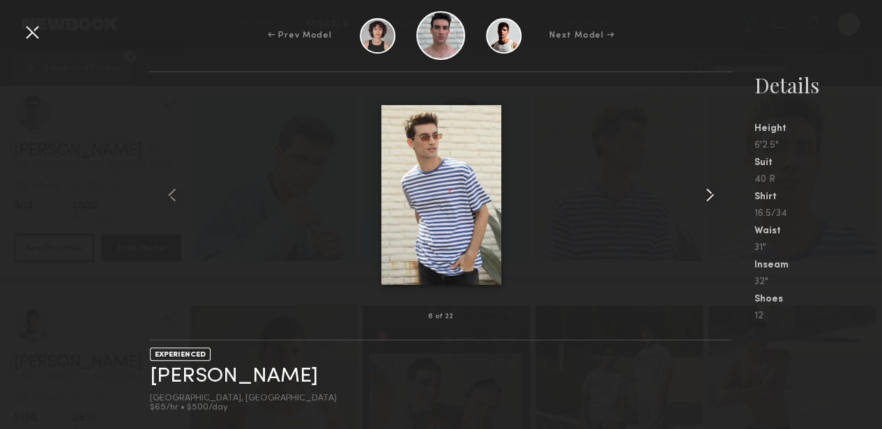 This screenshot has height=429, width=882. Describe the element at coordinates (300, 36) in the screenshot. I see `div: ← Prev Model` at that location.